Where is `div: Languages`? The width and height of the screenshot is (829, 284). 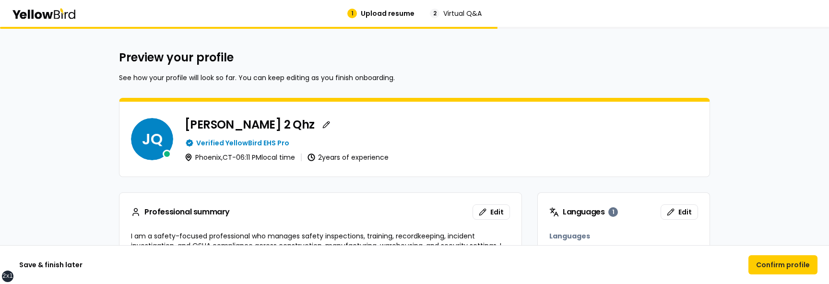
div: Languages is located at coordinates (590, 212).